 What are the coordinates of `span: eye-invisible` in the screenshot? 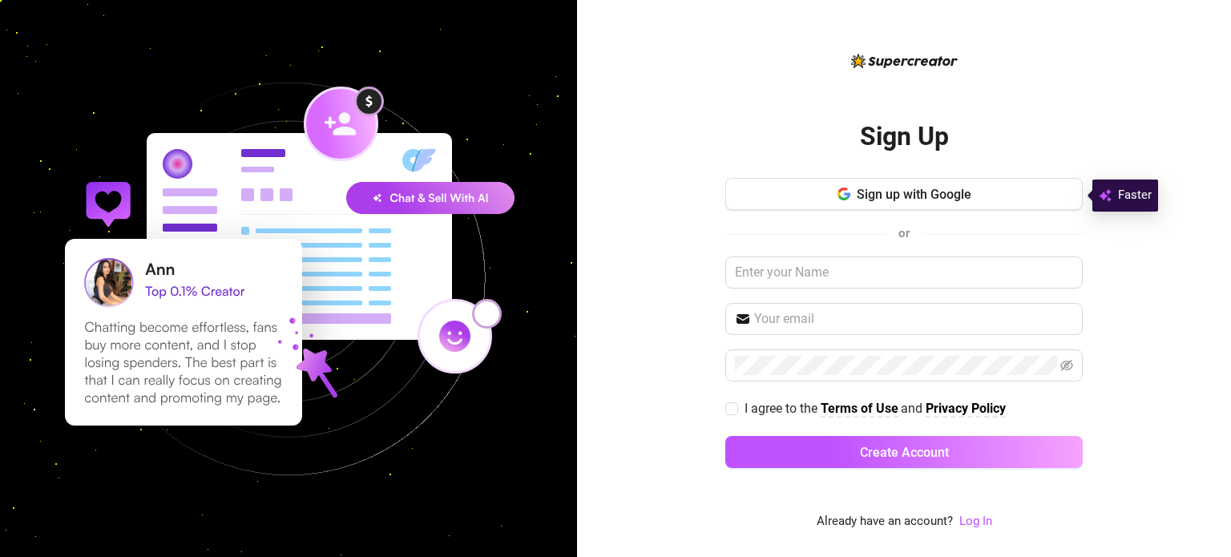 It's located at (1067, 366).